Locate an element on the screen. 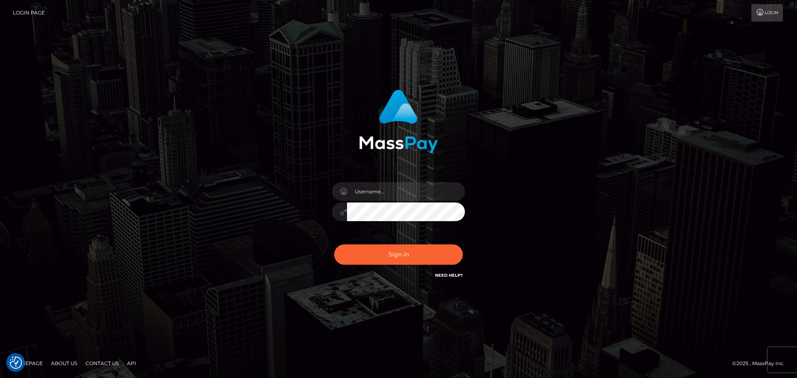 The width and height of the screenshot is (797, 378). button: Sign in is located at coordinates (399, 254).